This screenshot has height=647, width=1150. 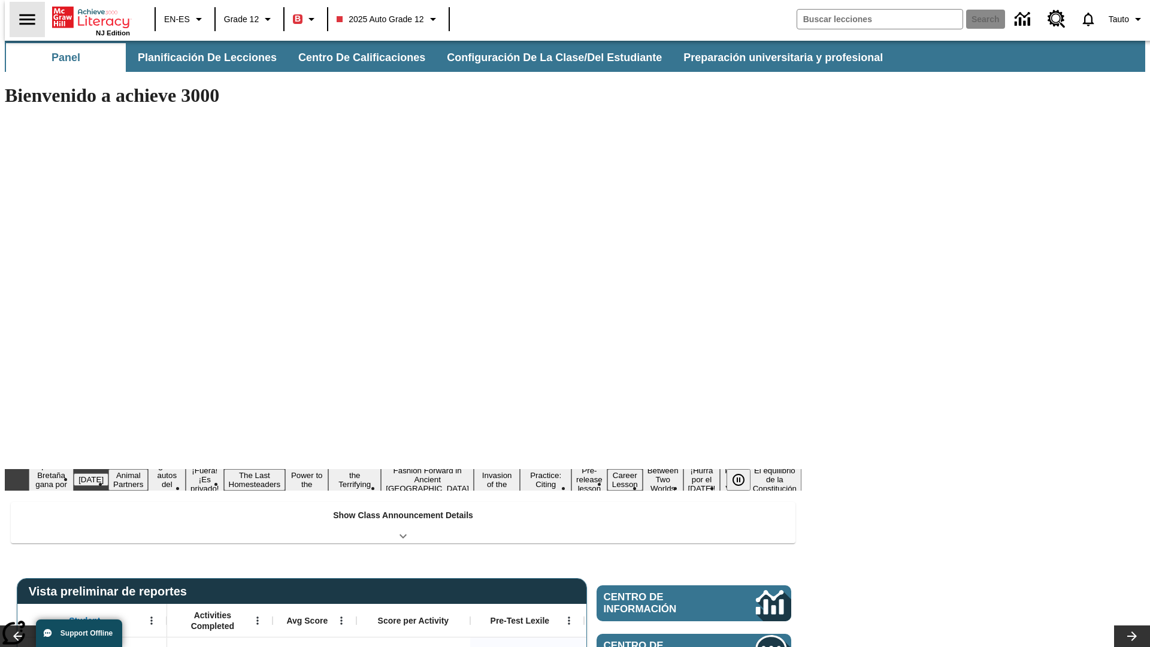 I want to click on button: Carrusel de lecciones, seguir, so click(x=1133, y=636).